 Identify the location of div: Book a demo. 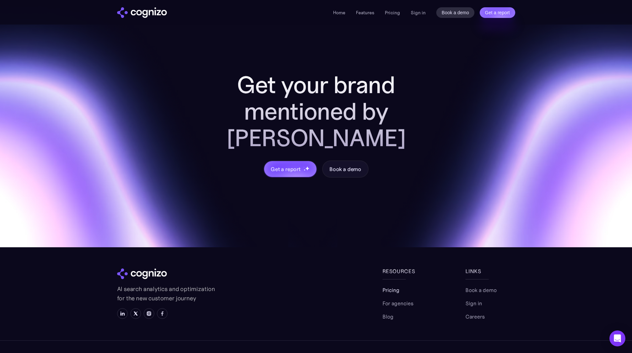
(345, 169).